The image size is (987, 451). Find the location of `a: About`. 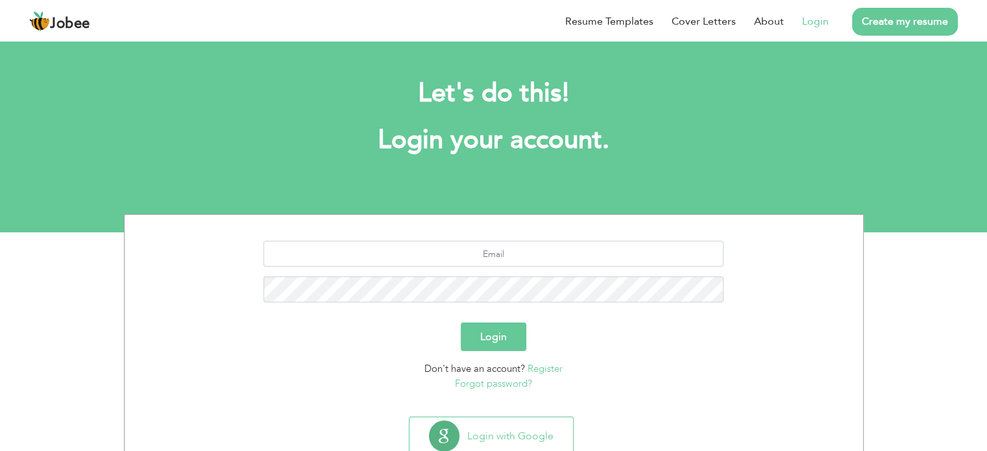

a: About is located at coordinates (769, 21).